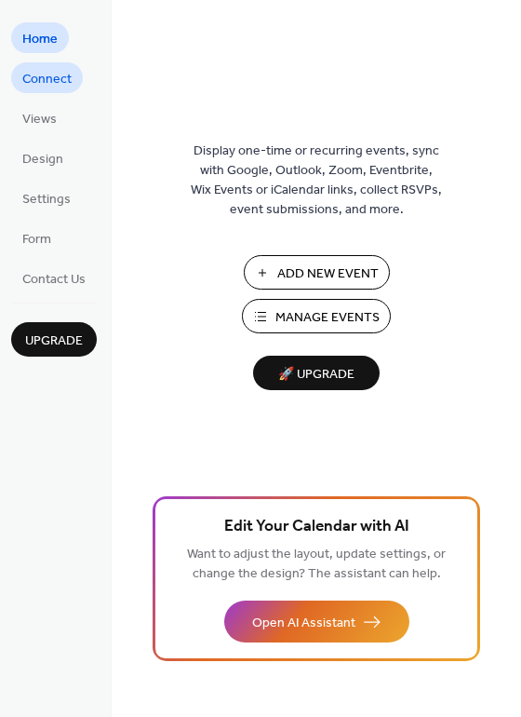  Describe the element at coordinates (317, 181) in the screenshot. I see `span: Display one-time or recurring events, sync with Google, Outlook, Zoom, Eventbrite, Wix Events or ...` at that location.